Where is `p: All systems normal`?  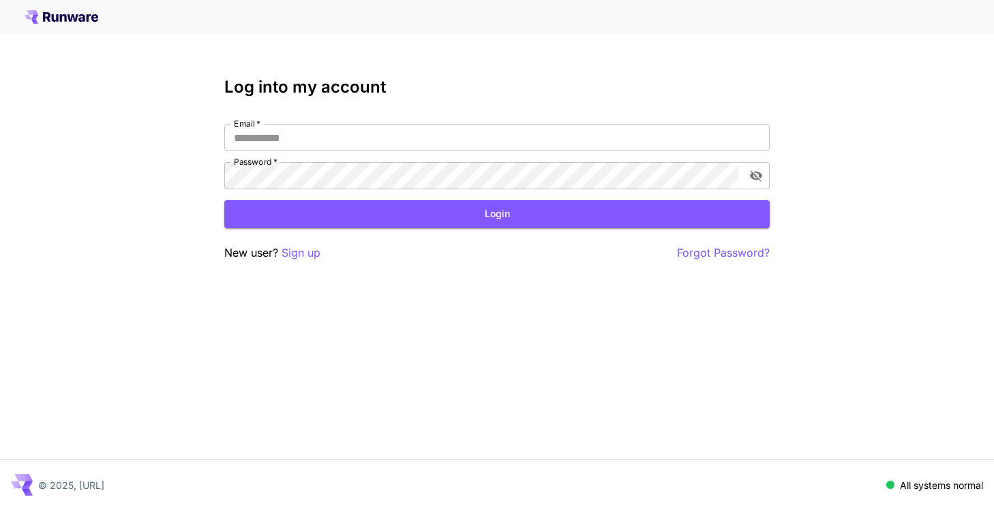
p: All systems normal is located at coordinates (941, 485).